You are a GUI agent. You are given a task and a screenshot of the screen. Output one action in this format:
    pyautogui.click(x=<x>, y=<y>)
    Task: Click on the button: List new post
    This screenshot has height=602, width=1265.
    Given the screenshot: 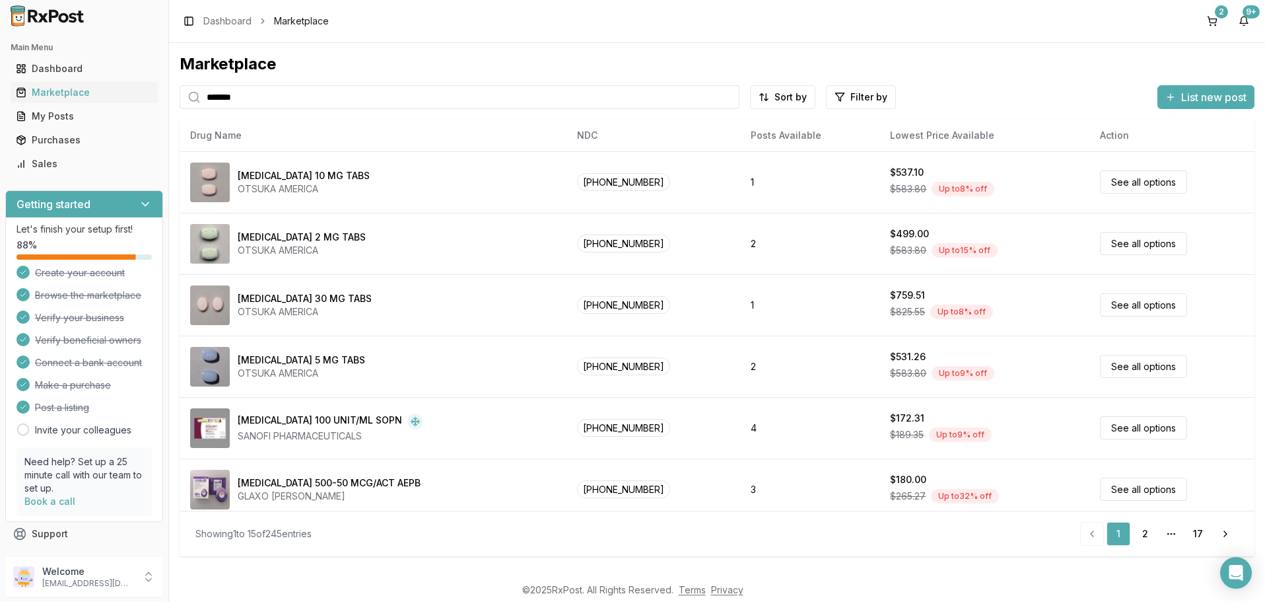 What is the action you would take?
    pyautogui.click(x=1206, y=97)
    